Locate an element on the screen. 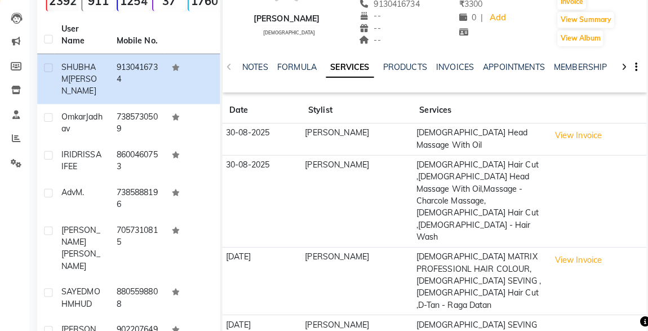 The width and height of the screenshot is (648, 331). a: FORMULA is located at coordinates (298, 70).